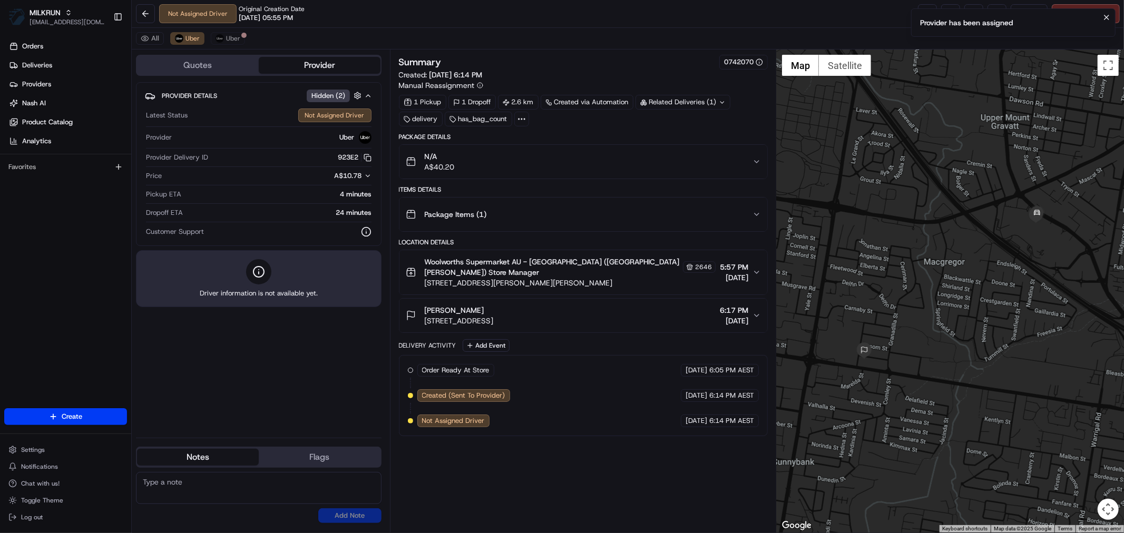  I want to click on span: A$10.78, so click(348, 176).